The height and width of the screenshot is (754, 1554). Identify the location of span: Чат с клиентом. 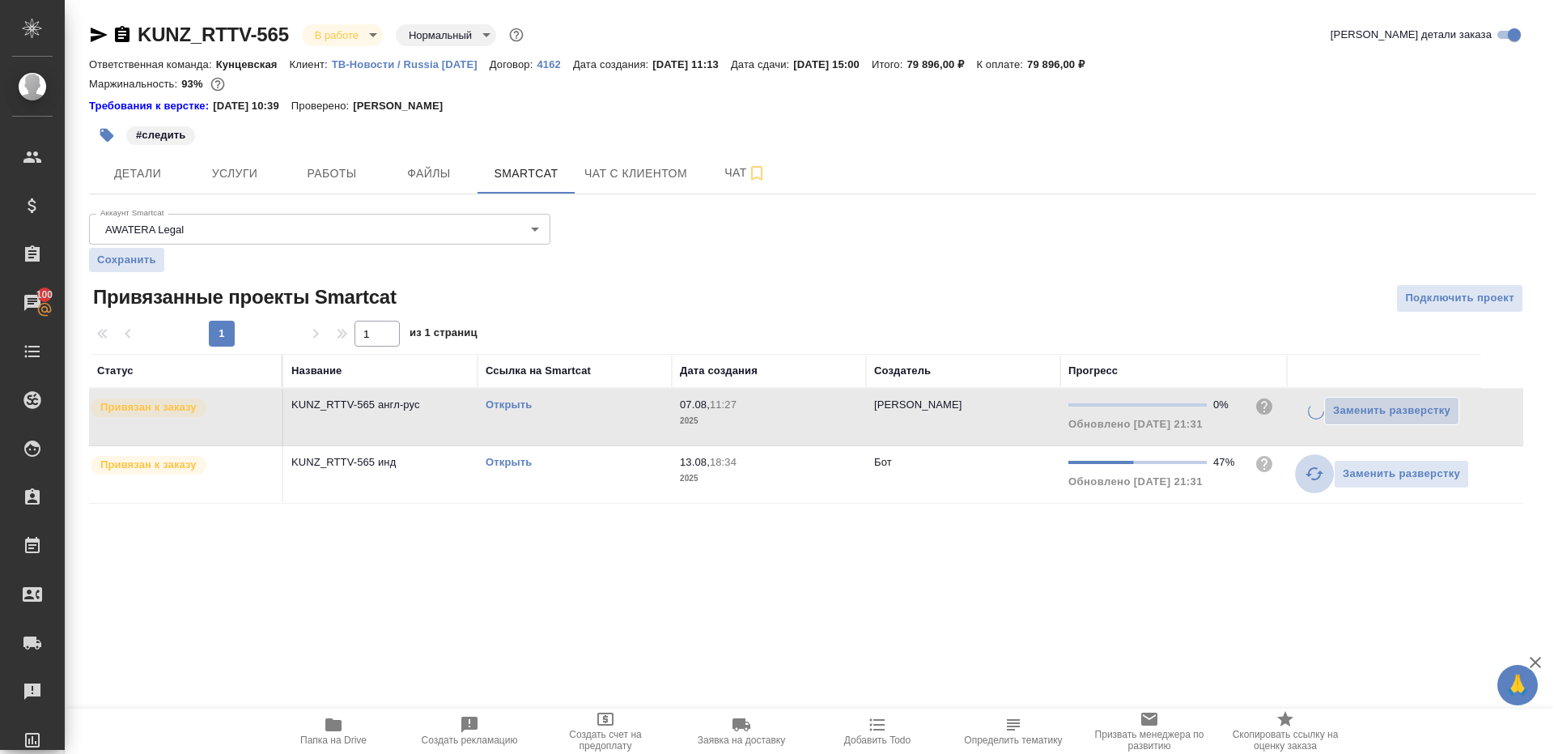
(636, 173).